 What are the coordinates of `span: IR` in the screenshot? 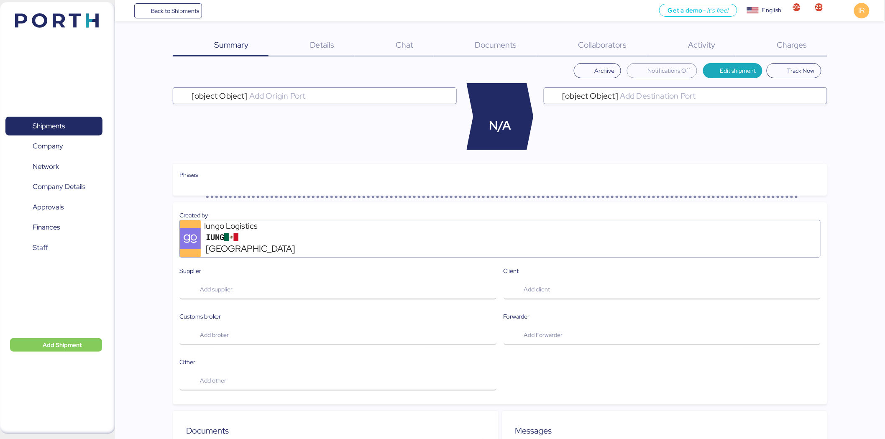 It's located at (862, 10).